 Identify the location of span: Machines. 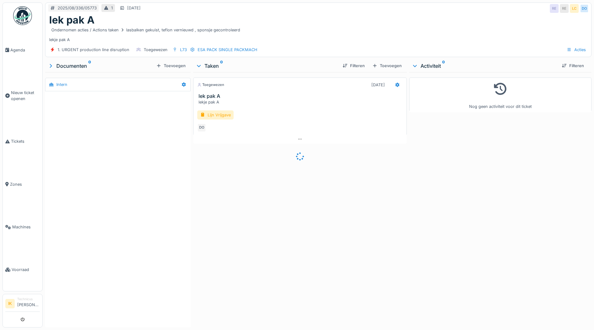
(26, 226).